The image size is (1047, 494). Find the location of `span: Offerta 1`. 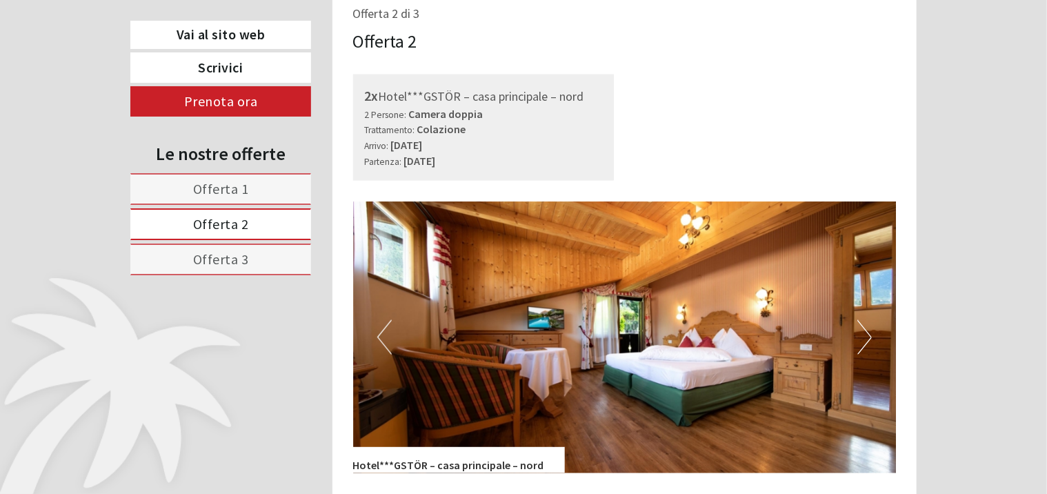

span: Offerta 1 is located at coordinates (221, 188).